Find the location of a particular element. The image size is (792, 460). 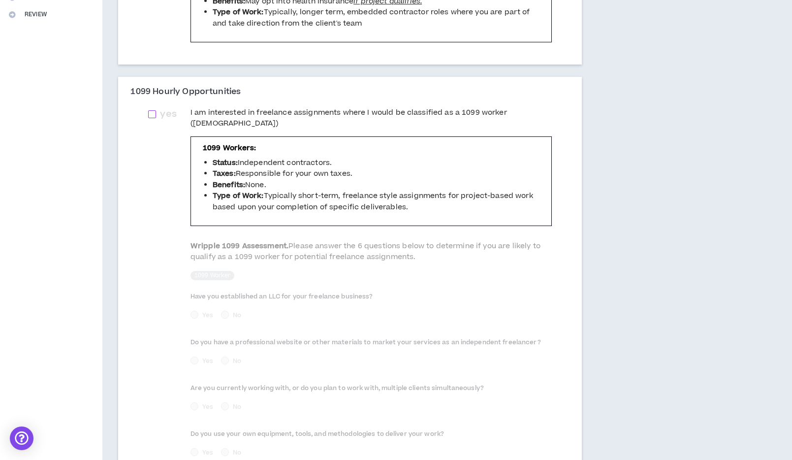

span: yes is located at coordinates (168, 114).